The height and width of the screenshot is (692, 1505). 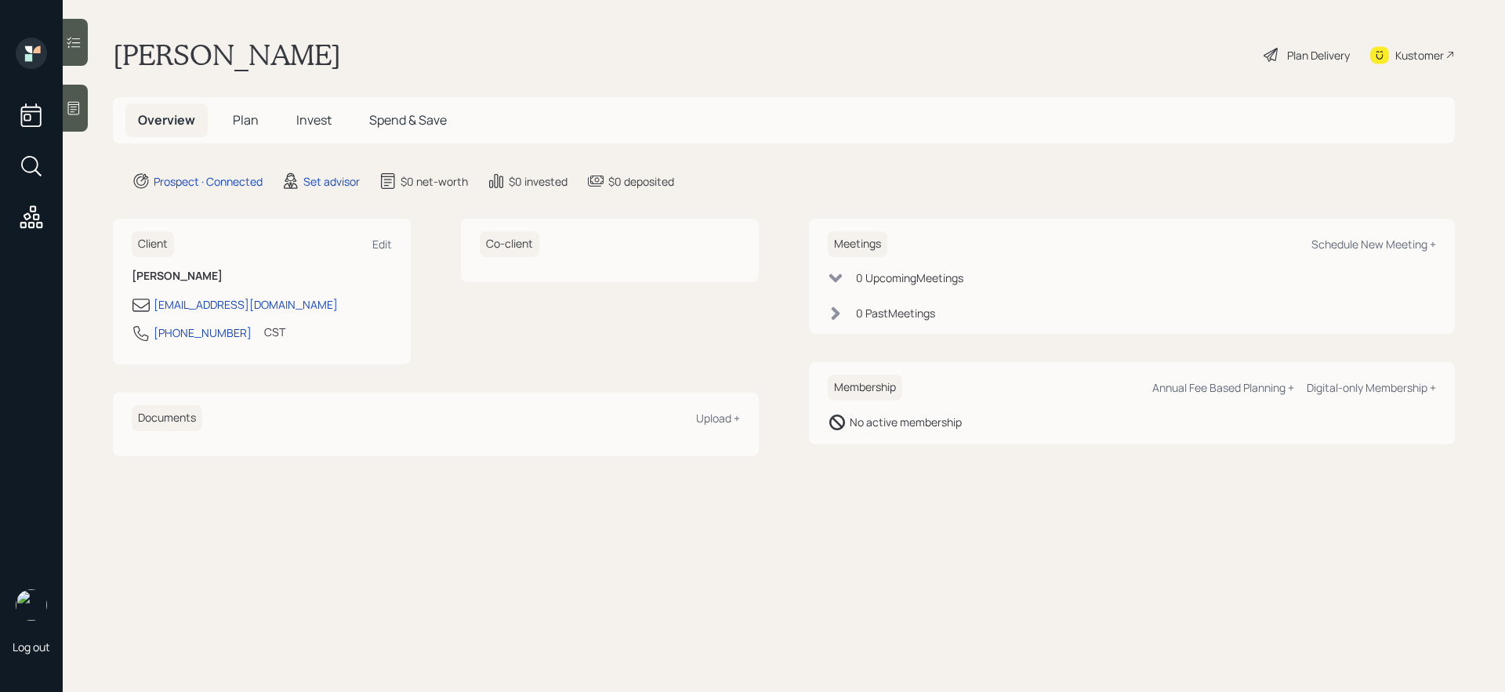 I want to click on div: Prospect · Connected, so click(x=208, y=181).